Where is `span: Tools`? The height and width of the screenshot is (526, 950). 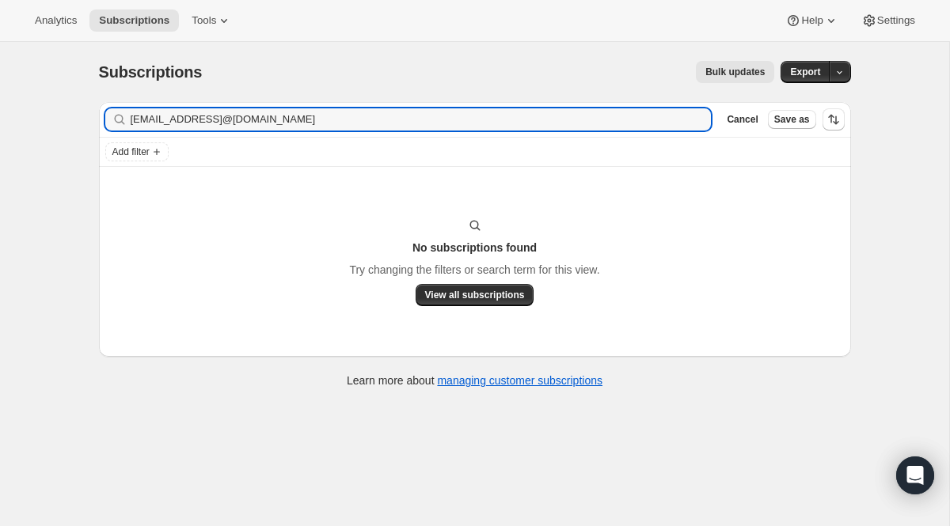 span: Tools is located at coordinates (203, 21).